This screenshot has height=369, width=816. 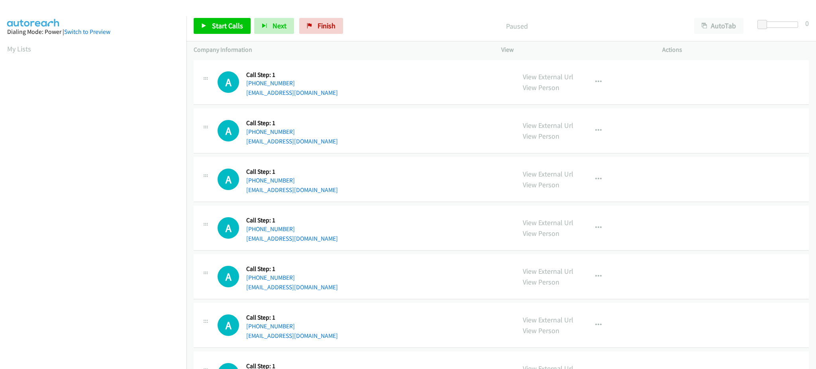 What do you see at coordinates (780, 25) in the screenshot?
I see `div: Delay between calls (in seconds)` at bounding box center [780, 25].